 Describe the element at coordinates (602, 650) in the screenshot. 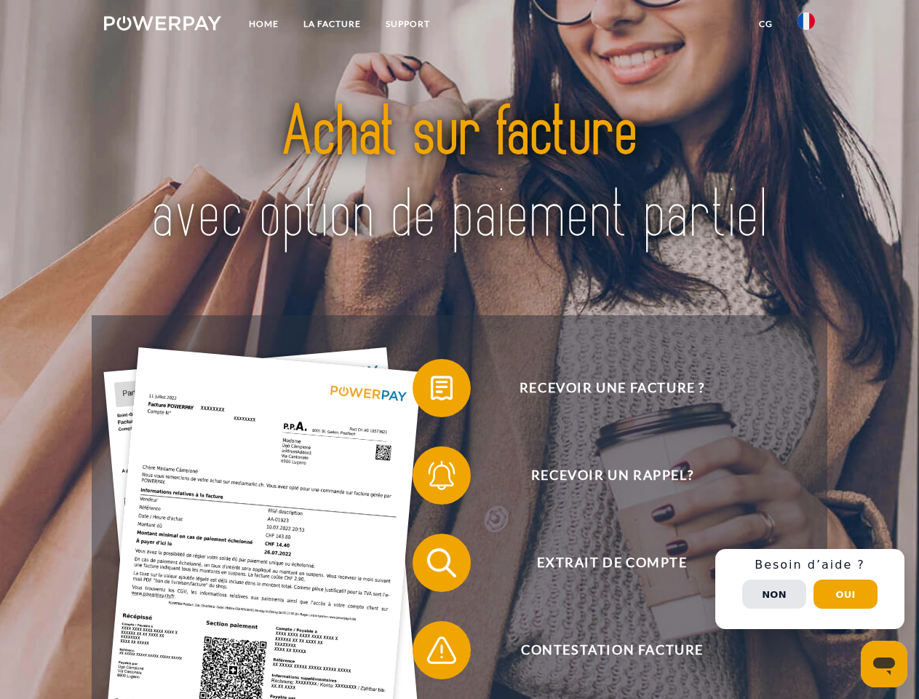

I see `a: Contestation Facture` at that location.